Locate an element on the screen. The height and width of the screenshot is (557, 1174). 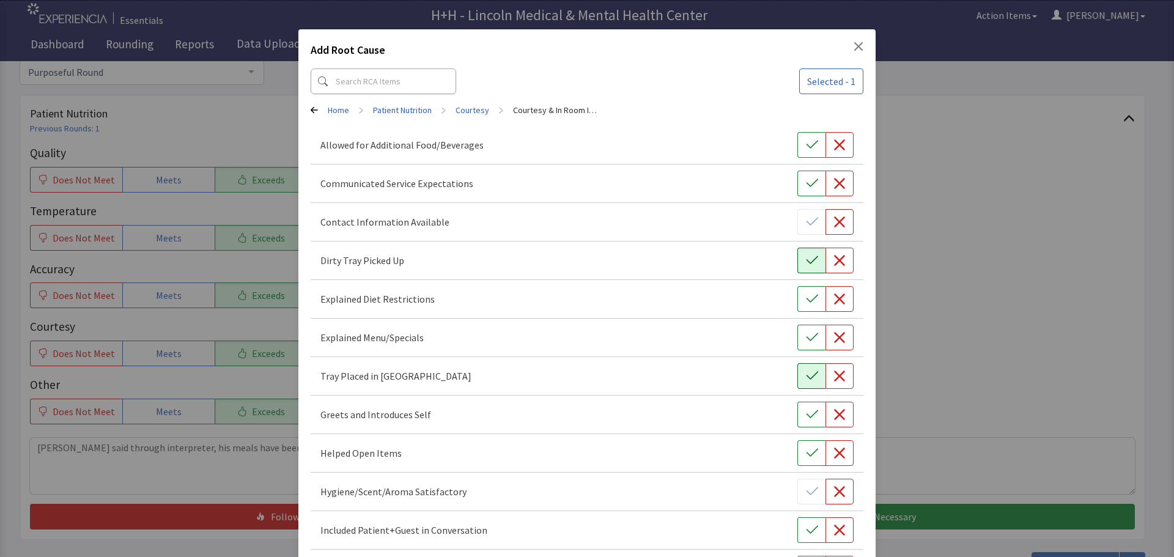
p: Allowed for Additional Food/Beverages is located at coordinates (402, 145).